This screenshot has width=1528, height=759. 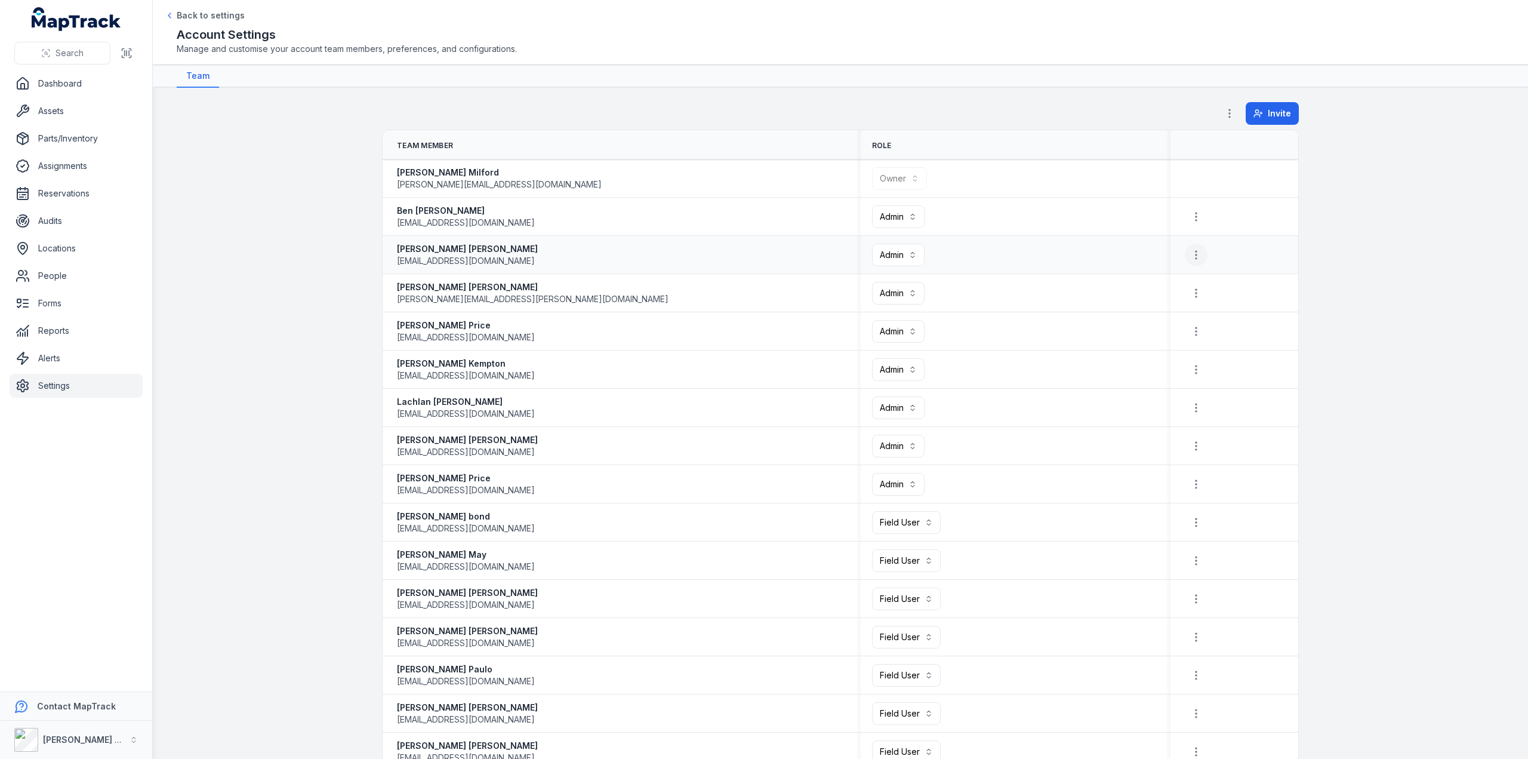 I want to click on button: Invite, so click(x=1272, y=113).